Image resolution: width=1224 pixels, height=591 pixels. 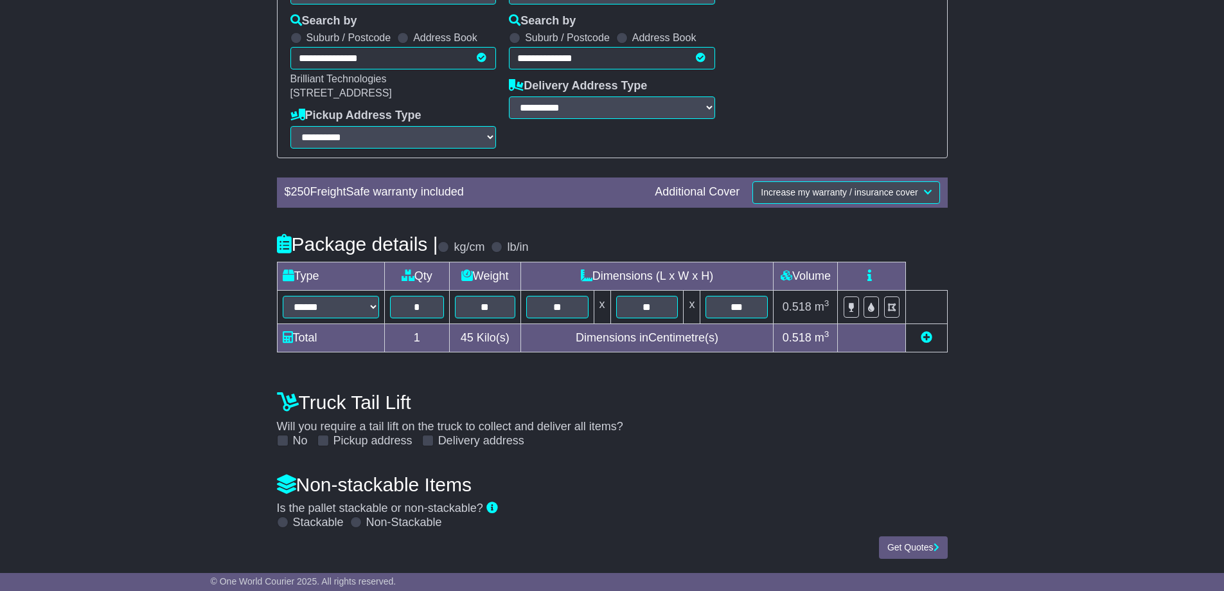 What do you see at coordinates (318, 522) in the screenshot?
I see `label: Stackable` at bounding box center [318, 522].